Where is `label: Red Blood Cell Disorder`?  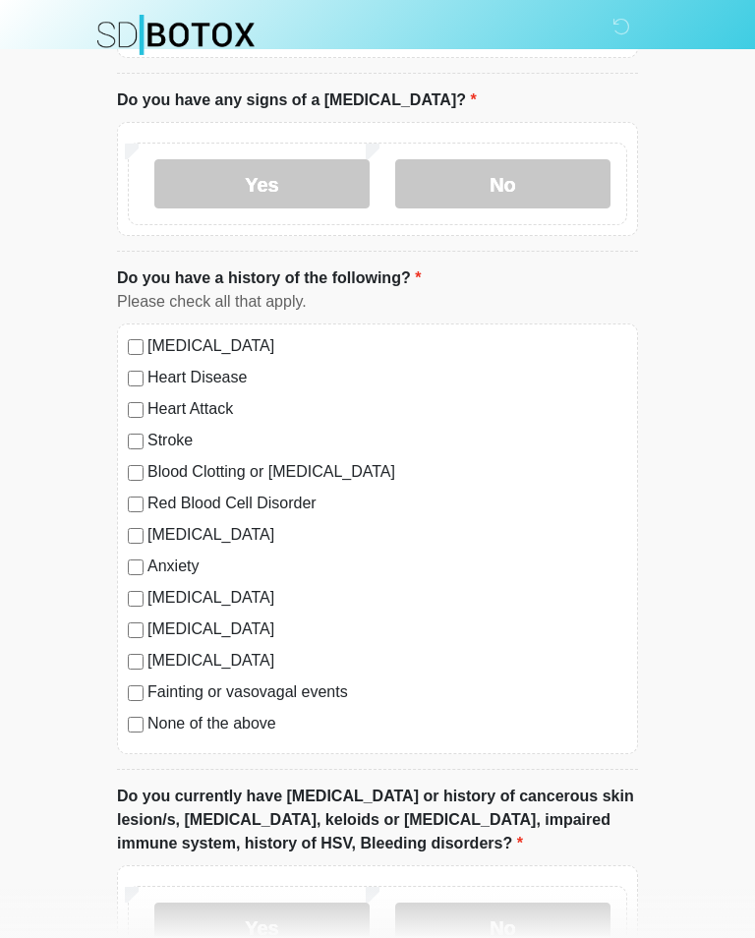
label: Red Blood Cell Disorder is located at coordinates (387, 504).